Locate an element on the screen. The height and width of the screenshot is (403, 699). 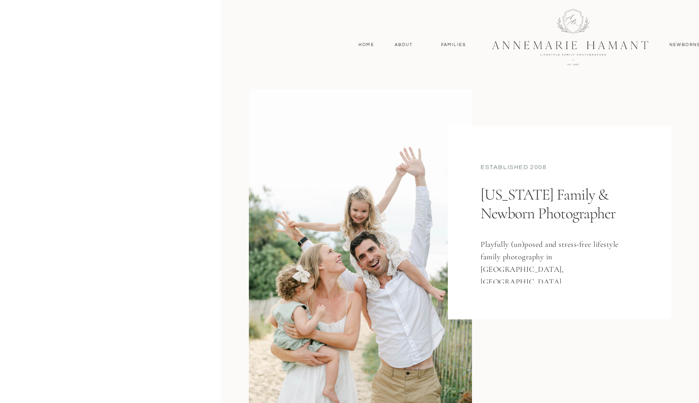
div: established 2008 is located at coordinates (560, 168).